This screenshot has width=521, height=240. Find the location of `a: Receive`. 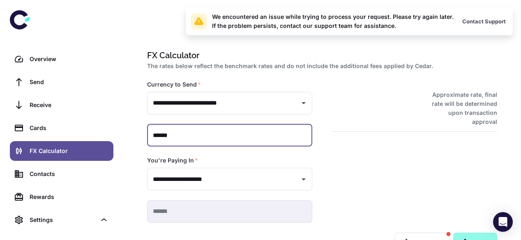

a: Receive is located at coordinates (62, 105).